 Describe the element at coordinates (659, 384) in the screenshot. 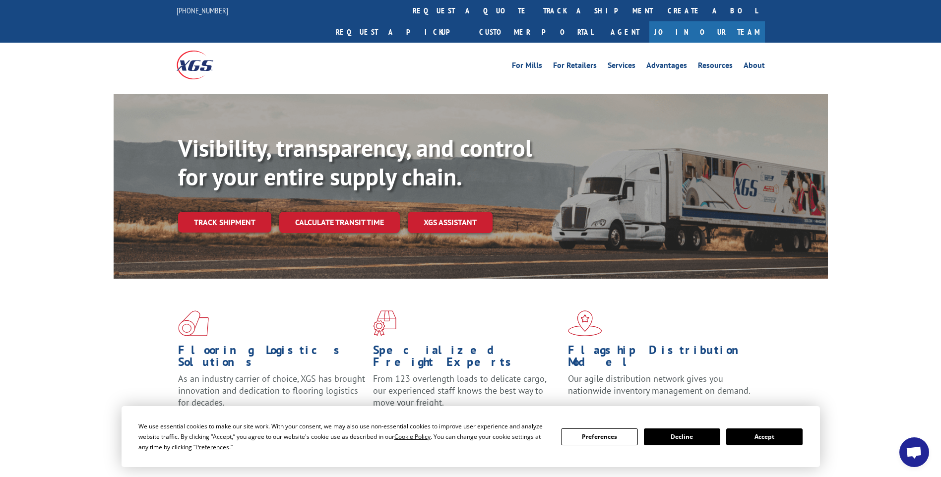

I see `span: Our agile distribution network gives you nationwide inventory management on demand.` at that location.